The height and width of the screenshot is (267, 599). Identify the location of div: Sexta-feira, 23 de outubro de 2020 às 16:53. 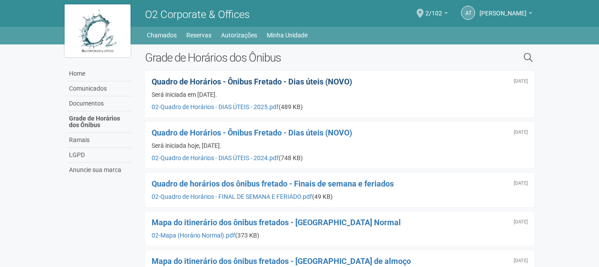
(521, 261).